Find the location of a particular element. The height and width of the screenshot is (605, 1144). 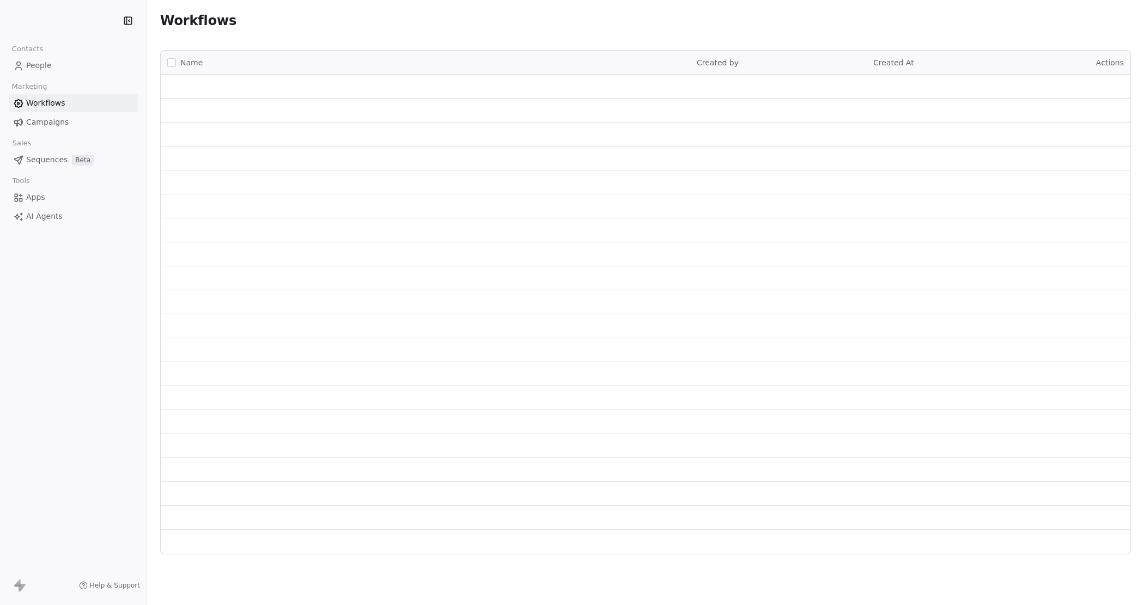

span: Sequences is located at coordinates (47, 160).